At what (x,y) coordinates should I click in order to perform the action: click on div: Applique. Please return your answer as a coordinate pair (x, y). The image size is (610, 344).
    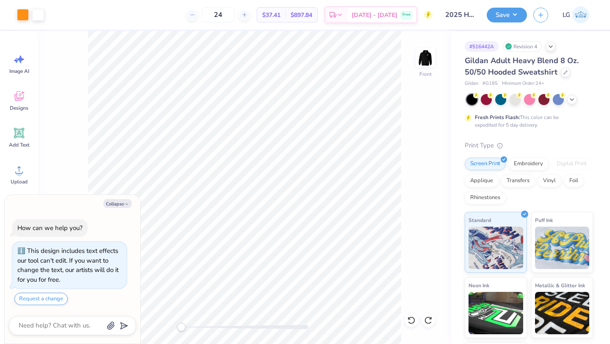
    Looking at the image, I should click on (482, 181).